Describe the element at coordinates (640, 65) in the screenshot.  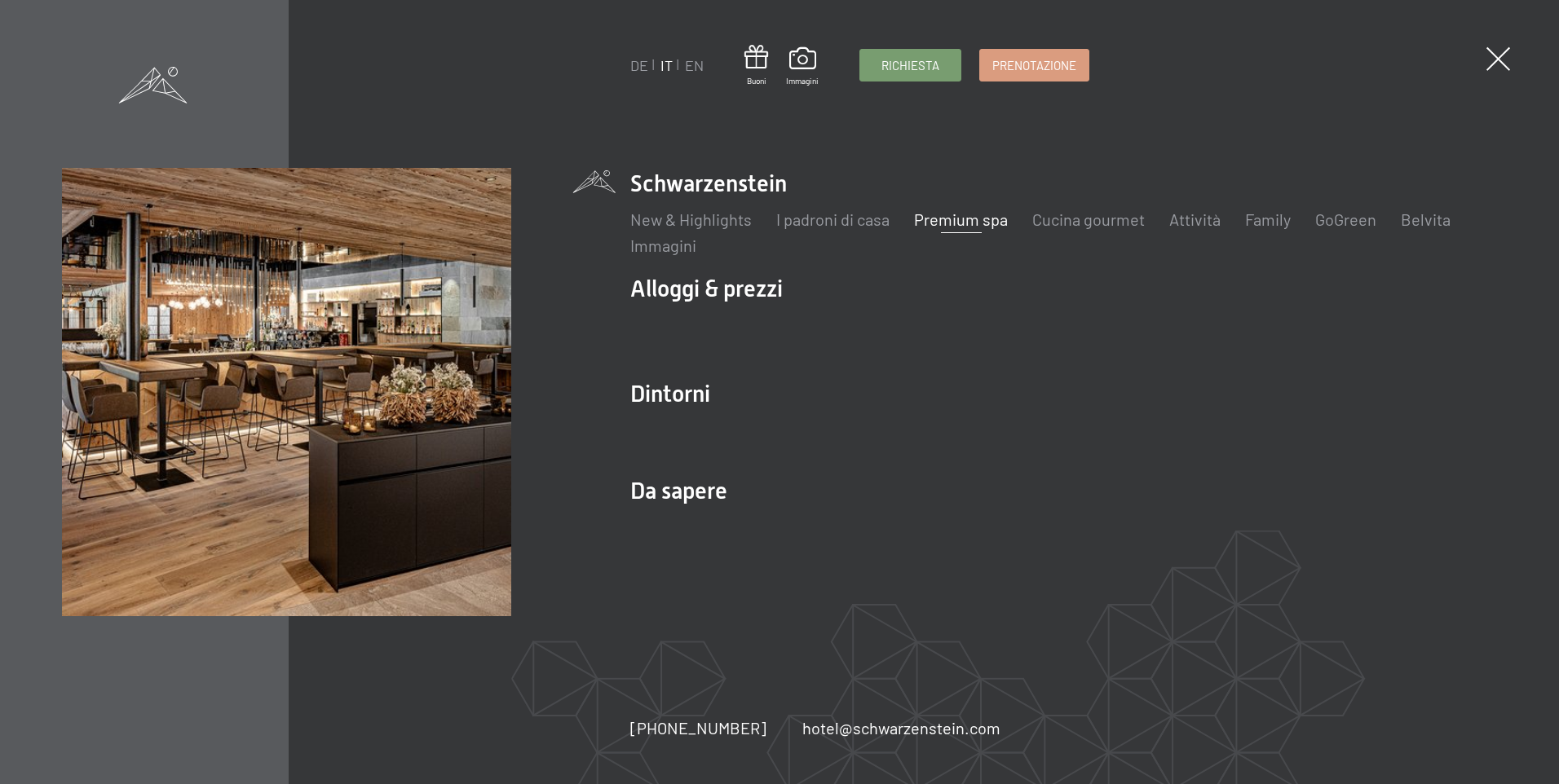
I see `a: DE` at that location.